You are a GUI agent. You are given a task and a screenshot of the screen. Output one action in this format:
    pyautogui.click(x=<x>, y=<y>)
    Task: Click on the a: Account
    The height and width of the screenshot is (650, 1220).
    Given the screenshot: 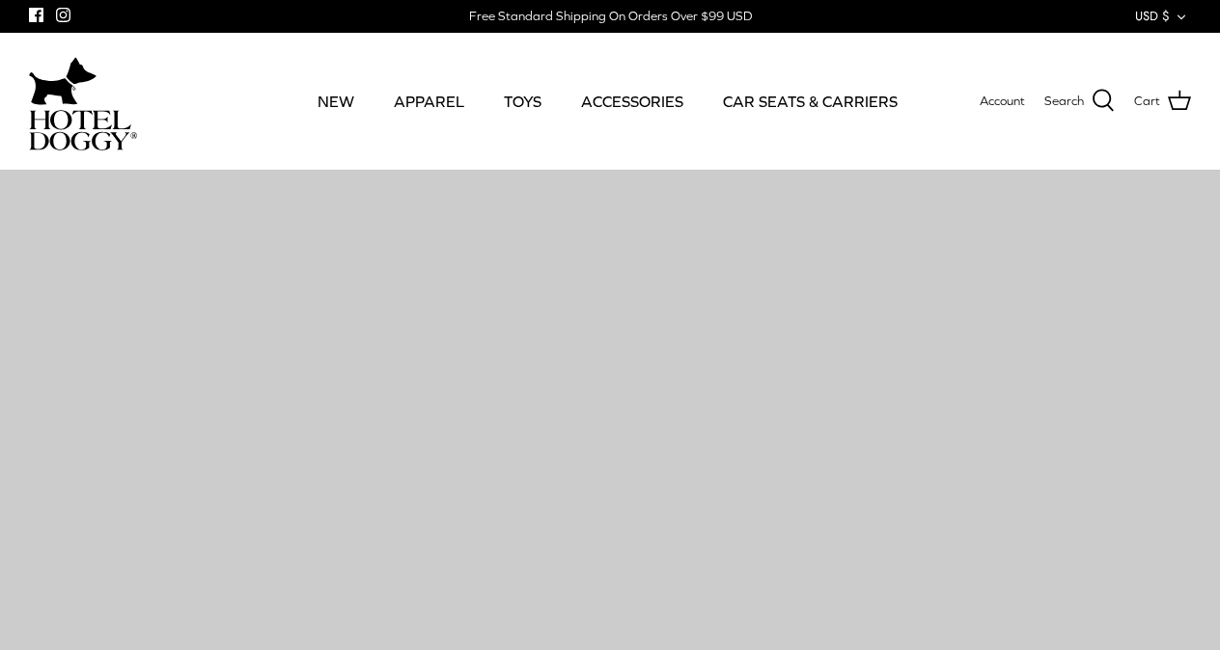 What is the action you would take?
    pyautogui.click(x=1002, y=101)
    